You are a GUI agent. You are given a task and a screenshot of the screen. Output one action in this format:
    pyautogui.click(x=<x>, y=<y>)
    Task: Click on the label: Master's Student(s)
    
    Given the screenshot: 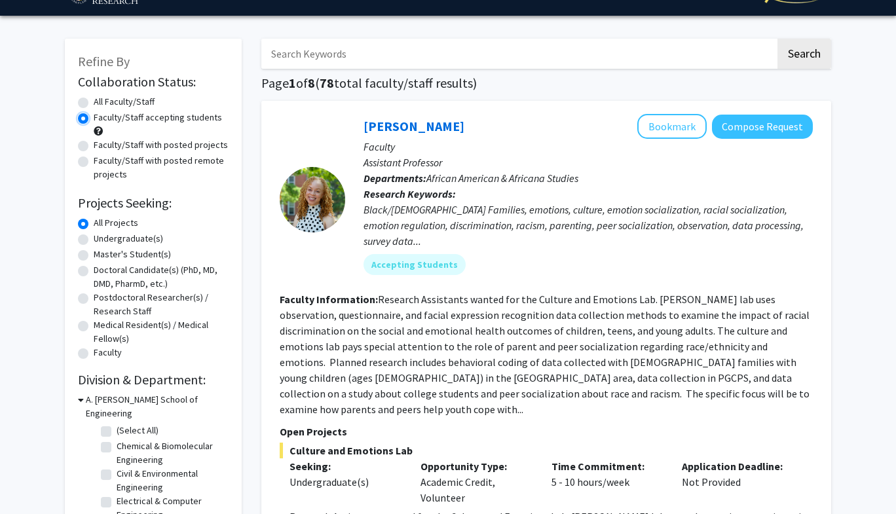 What is the action you would take?
    pyautogui.click(x=132, y=254)
    